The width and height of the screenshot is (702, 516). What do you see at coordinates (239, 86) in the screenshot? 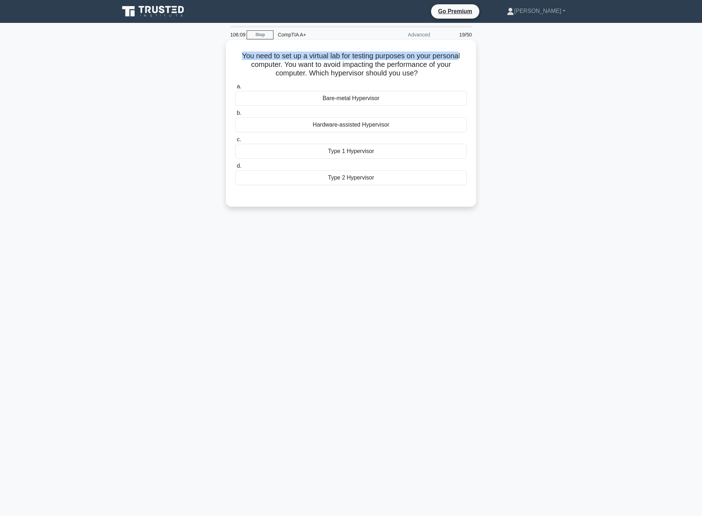
I see `span: a.` at bounding box center [239, 86].